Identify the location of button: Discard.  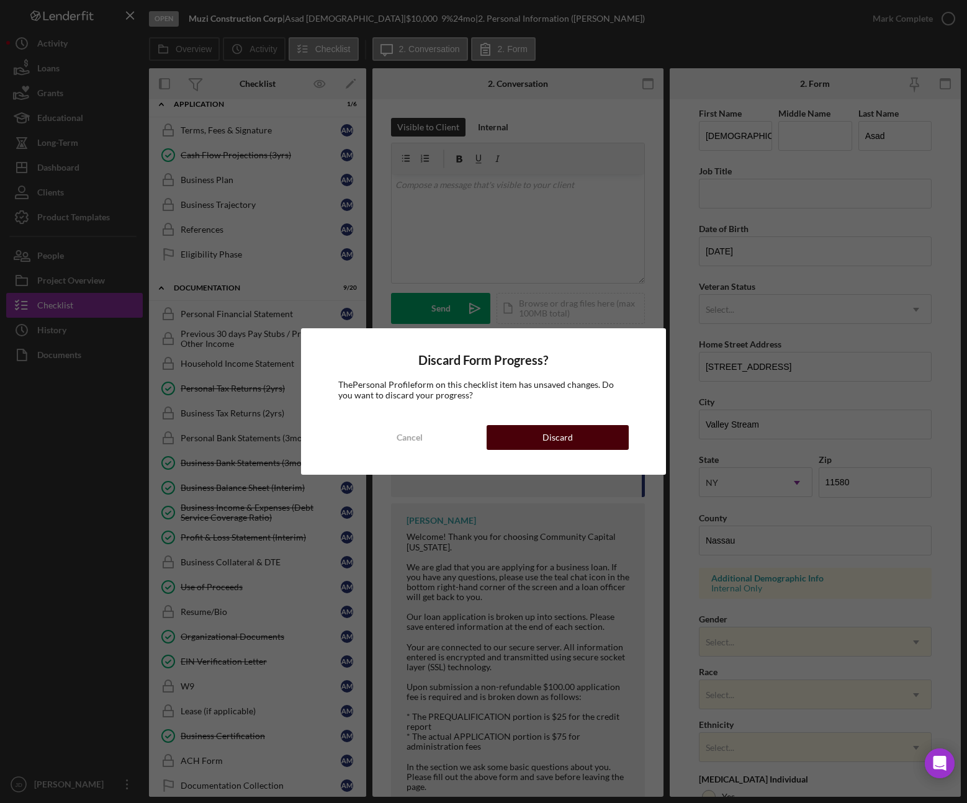
(557, 438).